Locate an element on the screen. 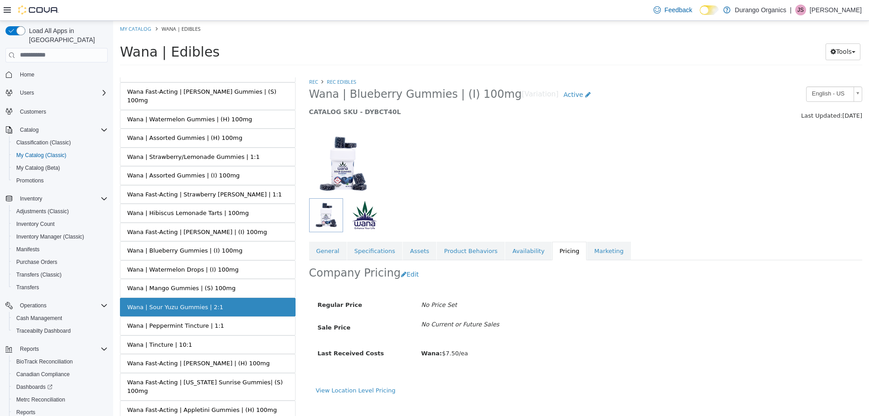  span: Promotions is located at coordinates (60, 181).